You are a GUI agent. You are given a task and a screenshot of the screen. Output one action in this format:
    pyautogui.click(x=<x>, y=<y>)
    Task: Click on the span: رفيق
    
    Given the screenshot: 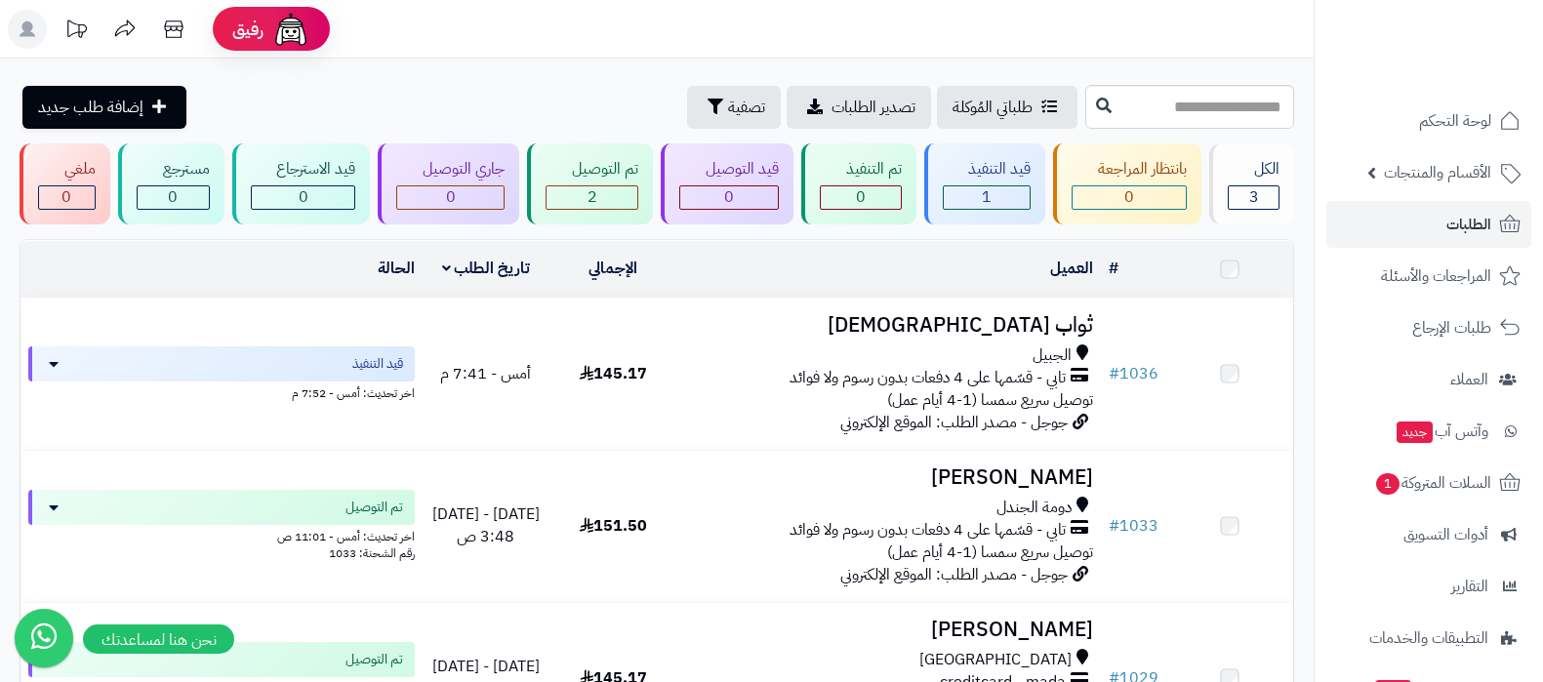 What is the action you would take?
    pyautogui.click(x=248, y=29)
    